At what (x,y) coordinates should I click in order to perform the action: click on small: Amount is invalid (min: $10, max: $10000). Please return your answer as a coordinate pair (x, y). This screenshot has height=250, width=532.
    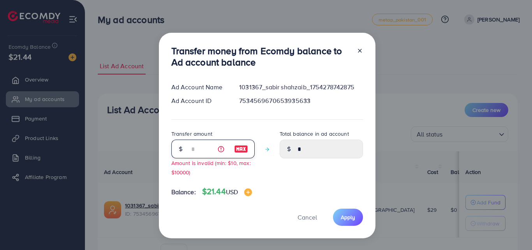
    Looking at the image, I should click on (211, 167).